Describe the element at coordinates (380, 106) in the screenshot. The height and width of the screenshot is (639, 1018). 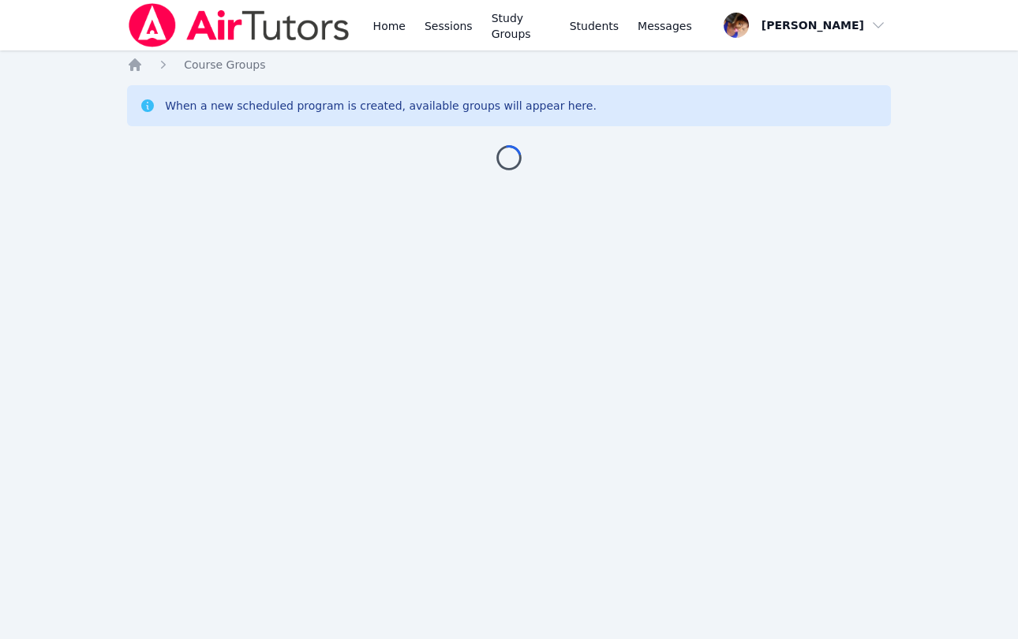
I see `div: When a new scheduled program is created, available groups will appear here.` at that location.